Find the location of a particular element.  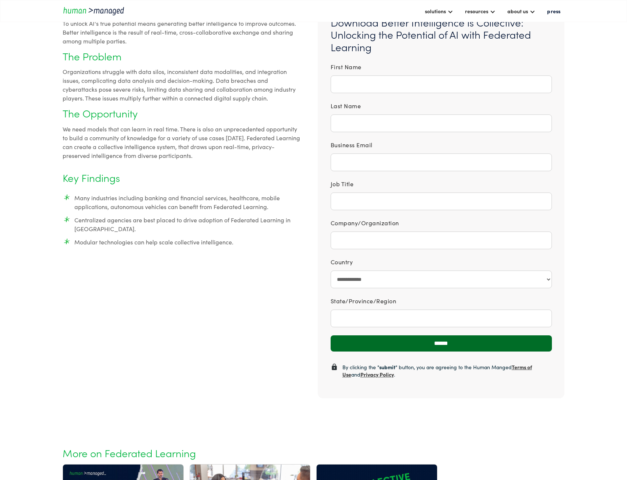

p: Organizations struggle with data silos, inconsistent data modalities, and integration issues, com... is located at coordinates (182, 85).